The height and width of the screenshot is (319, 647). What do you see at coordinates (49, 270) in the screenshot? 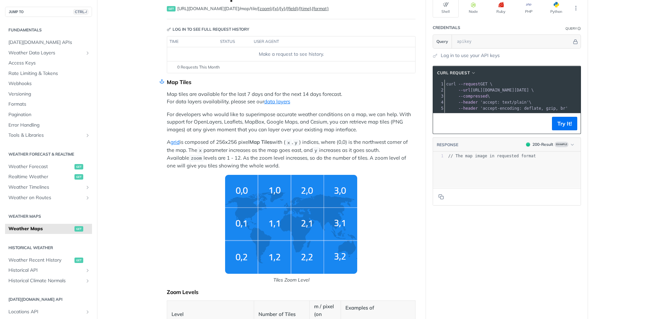
I see `a: Historical APIShow subpages for Historical API` at bounding box center [49, 270].